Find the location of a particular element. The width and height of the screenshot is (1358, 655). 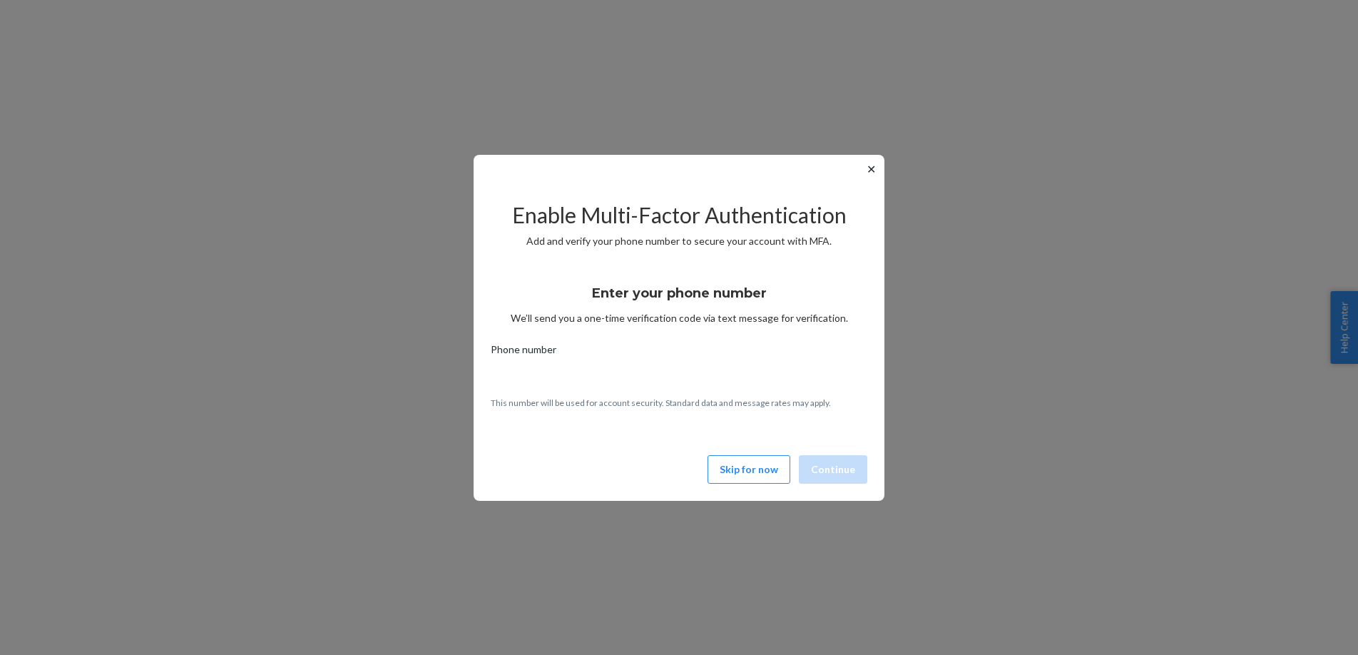

h3: Enter your phone number is located at coordinates (679, 293).